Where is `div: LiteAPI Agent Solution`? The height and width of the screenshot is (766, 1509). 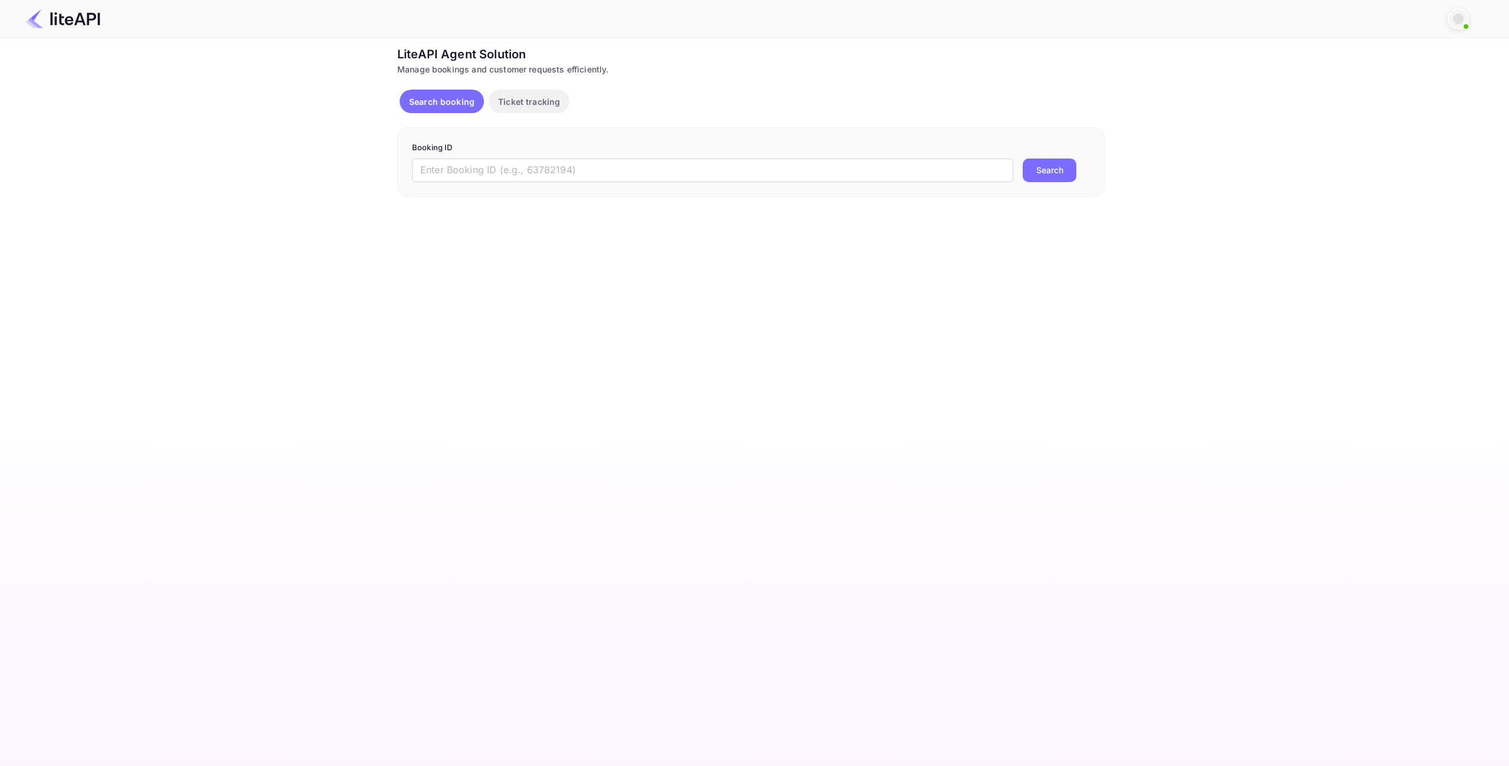 div: LiteAPI Agent Solution is located at coordinates (751, 54).